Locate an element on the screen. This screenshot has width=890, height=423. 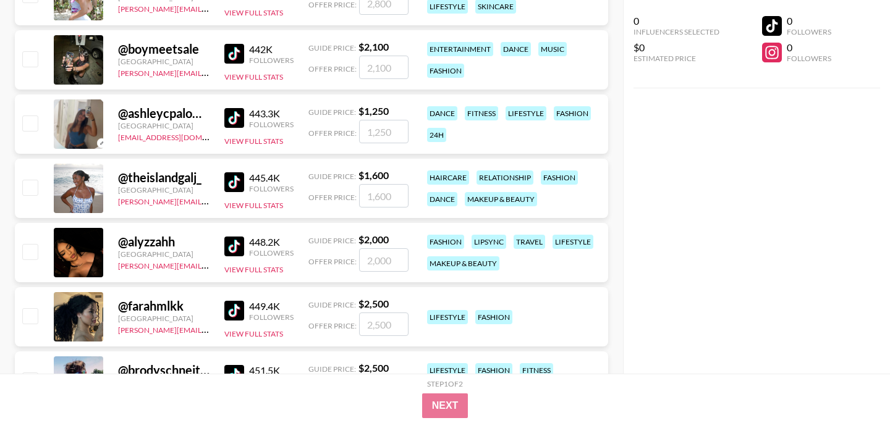
div: Estimated Price is located at coordinates (676, 58).